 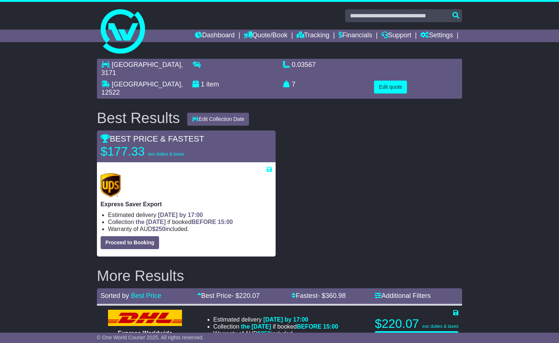 I want to click on button: Proceed to Booking, so click(x=130, y=243).